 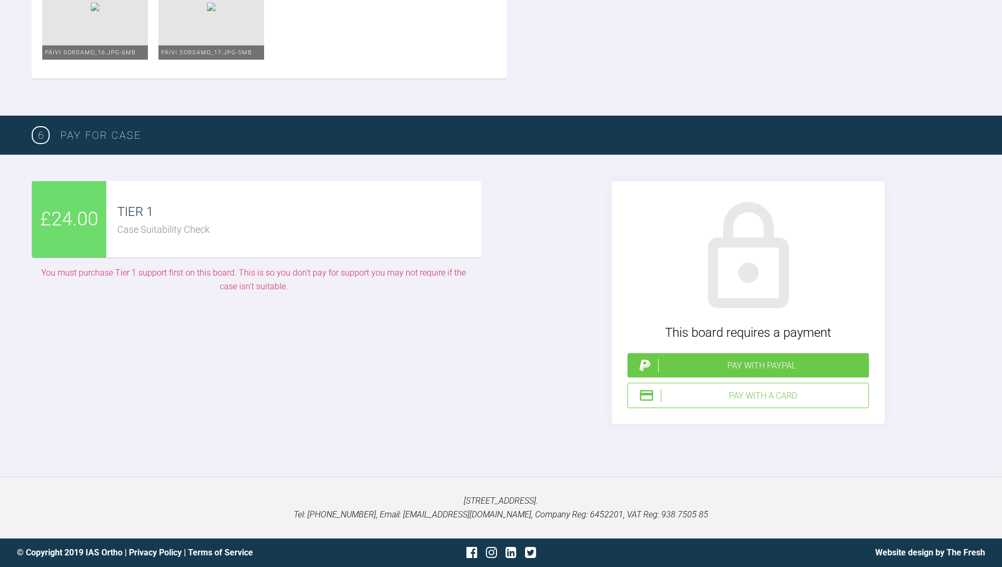 What do you see at coordinates (95, 7) in the screenshot?
I see `img: 77abd8f0-60e1-4d5e-a2e7-b305b2e4eba3` at bounding box center [95, 7].